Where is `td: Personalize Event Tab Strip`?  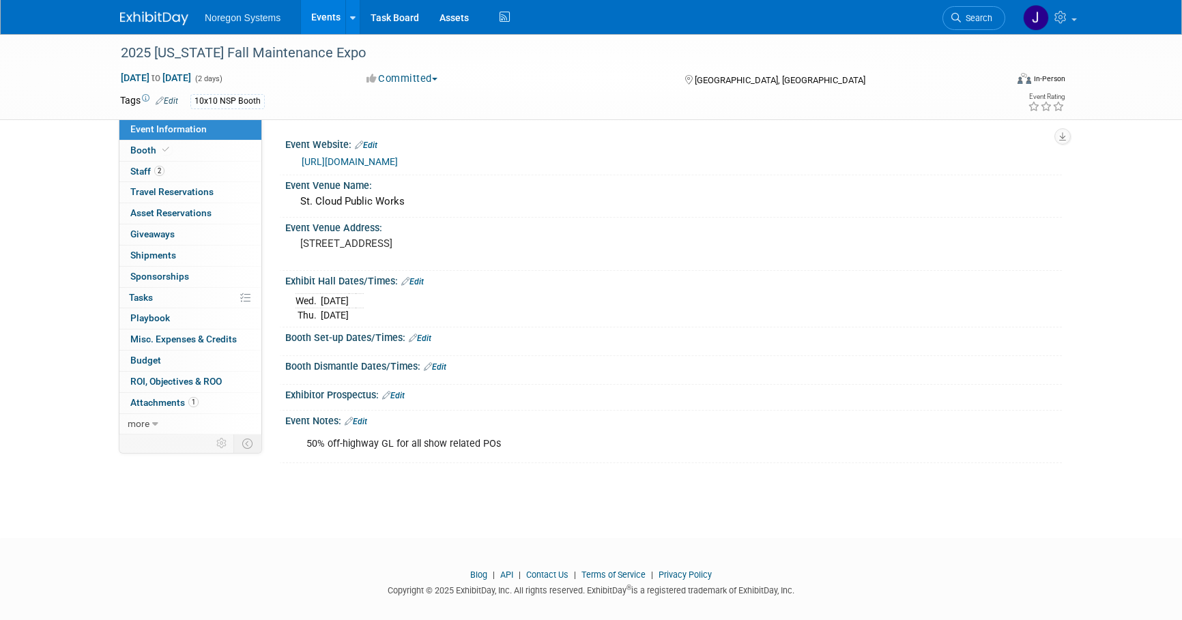 td: Personalize Event Tab Strip is located at coordinates (222, 444).